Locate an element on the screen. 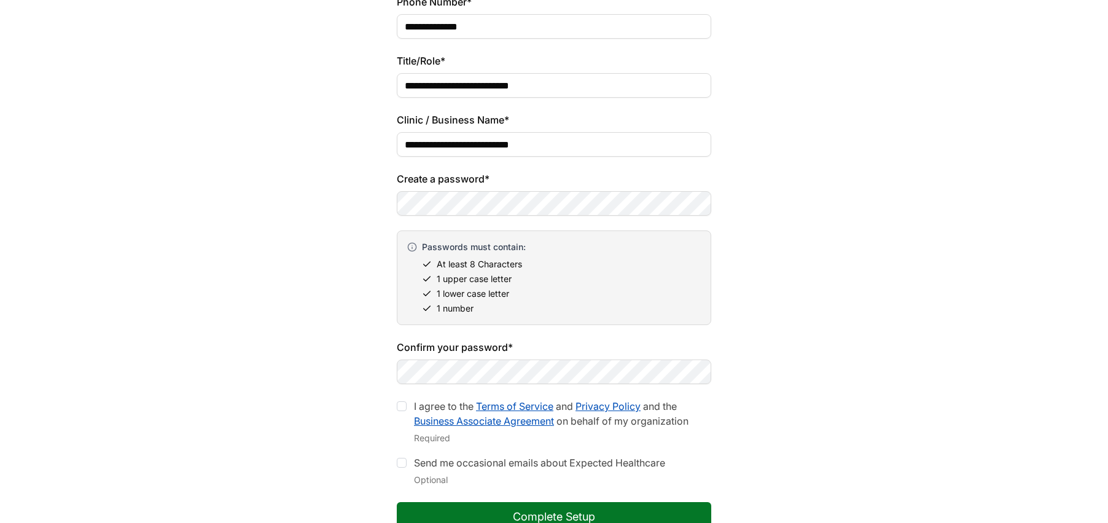 The height and width of the screenshot is (523, 1108). a: Privacy Policy is located at coordinates (608, 406).